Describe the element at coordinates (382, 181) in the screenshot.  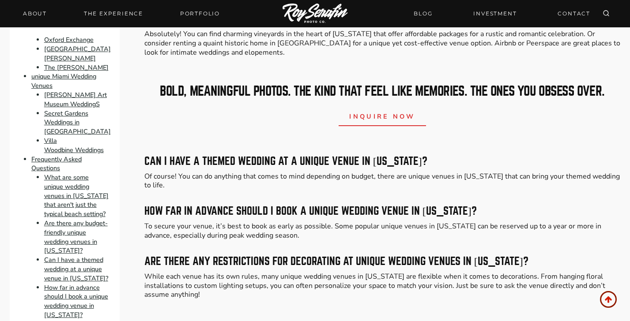
I see `p: Of course! You can do anything that comes to mind depending on budget, there are unique venues in...` at that location.